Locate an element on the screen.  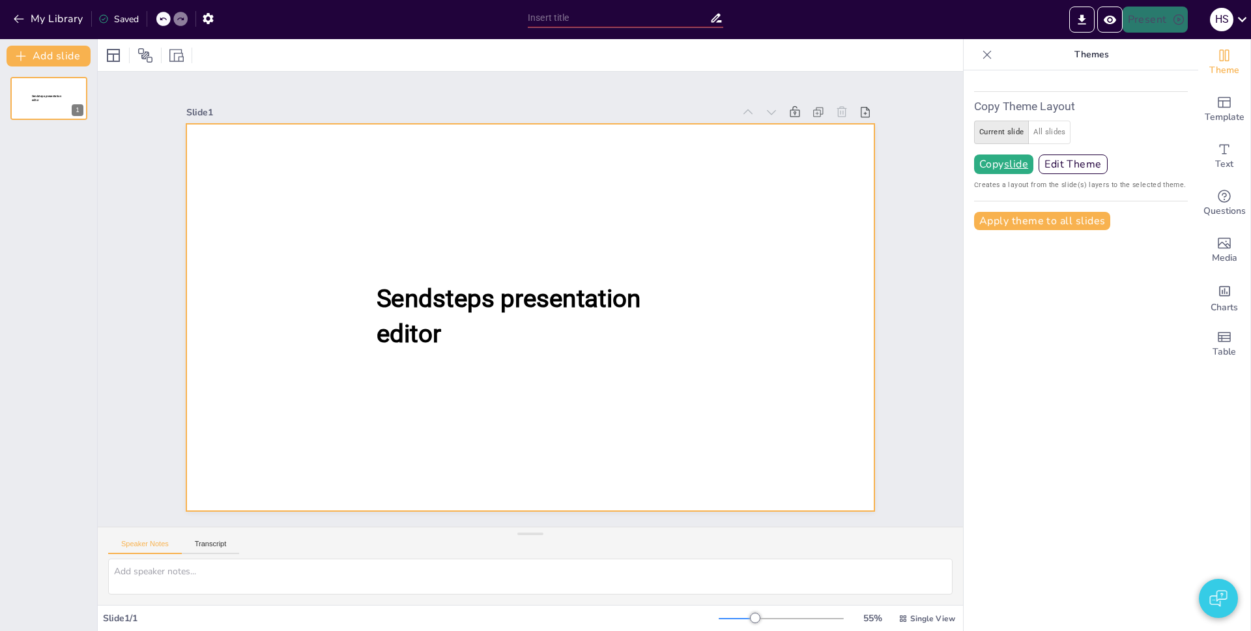
span: Theme is located at coordinates (1225, 70).